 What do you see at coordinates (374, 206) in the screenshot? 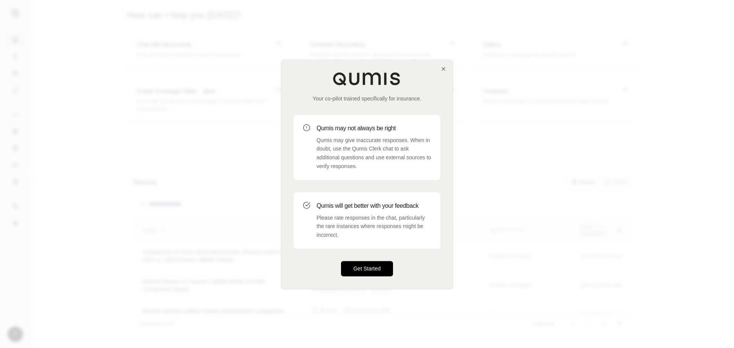
I see `h3: Qumis will get better with your feedback` at bounding box center [374, 206].